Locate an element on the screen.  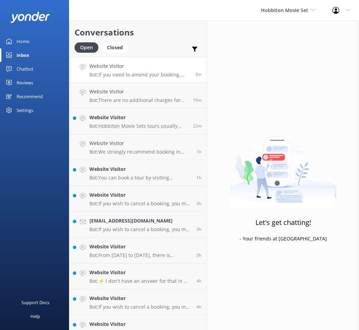
div: Chatbot is located at coordinates (25, 69).